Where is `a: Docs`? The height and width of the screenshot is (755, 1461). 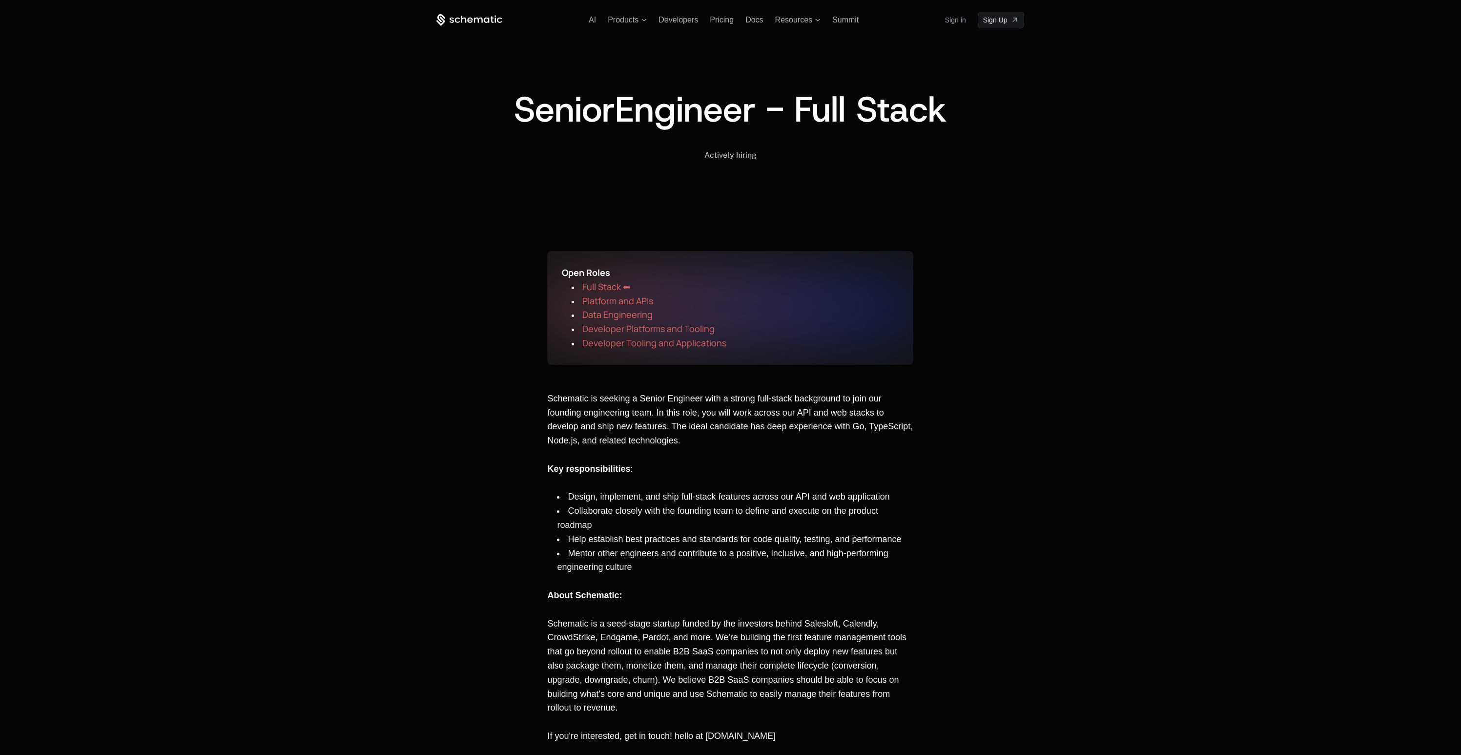 a: Docs is located at coordinates (754, 20).